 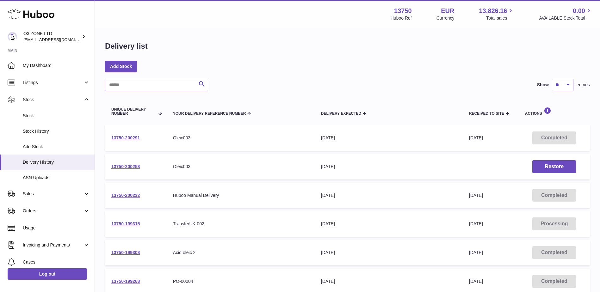 What do you see at coordinates (121, 66) in the screenshot?
I see `a: Add Stock` at bounding box center [121, 66].